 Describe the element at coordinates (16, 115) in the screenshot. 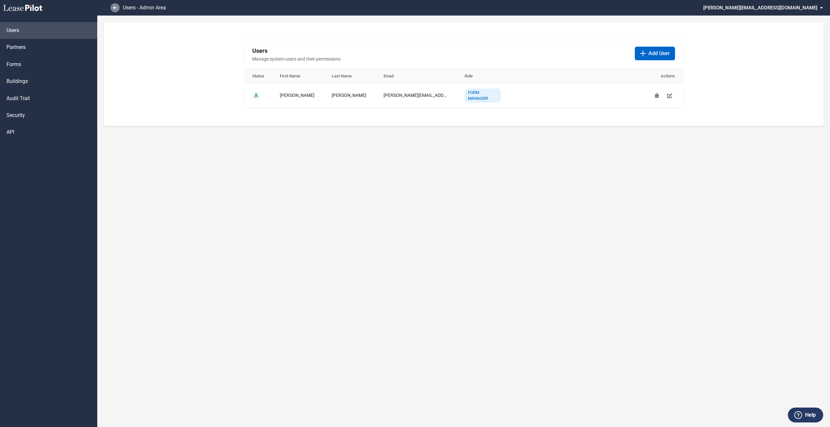

I see `span: Security` at that location.